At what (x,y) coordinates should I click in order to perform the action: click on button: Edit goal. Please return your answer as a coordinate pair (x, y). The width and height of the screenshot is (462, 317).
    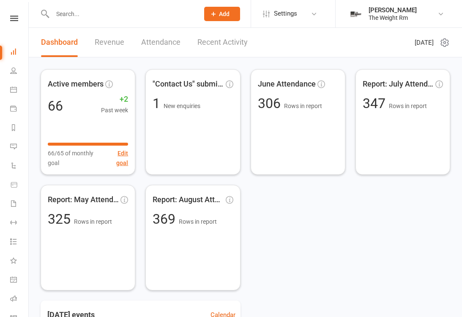
    Looking at the image, I should click on (116, 158).